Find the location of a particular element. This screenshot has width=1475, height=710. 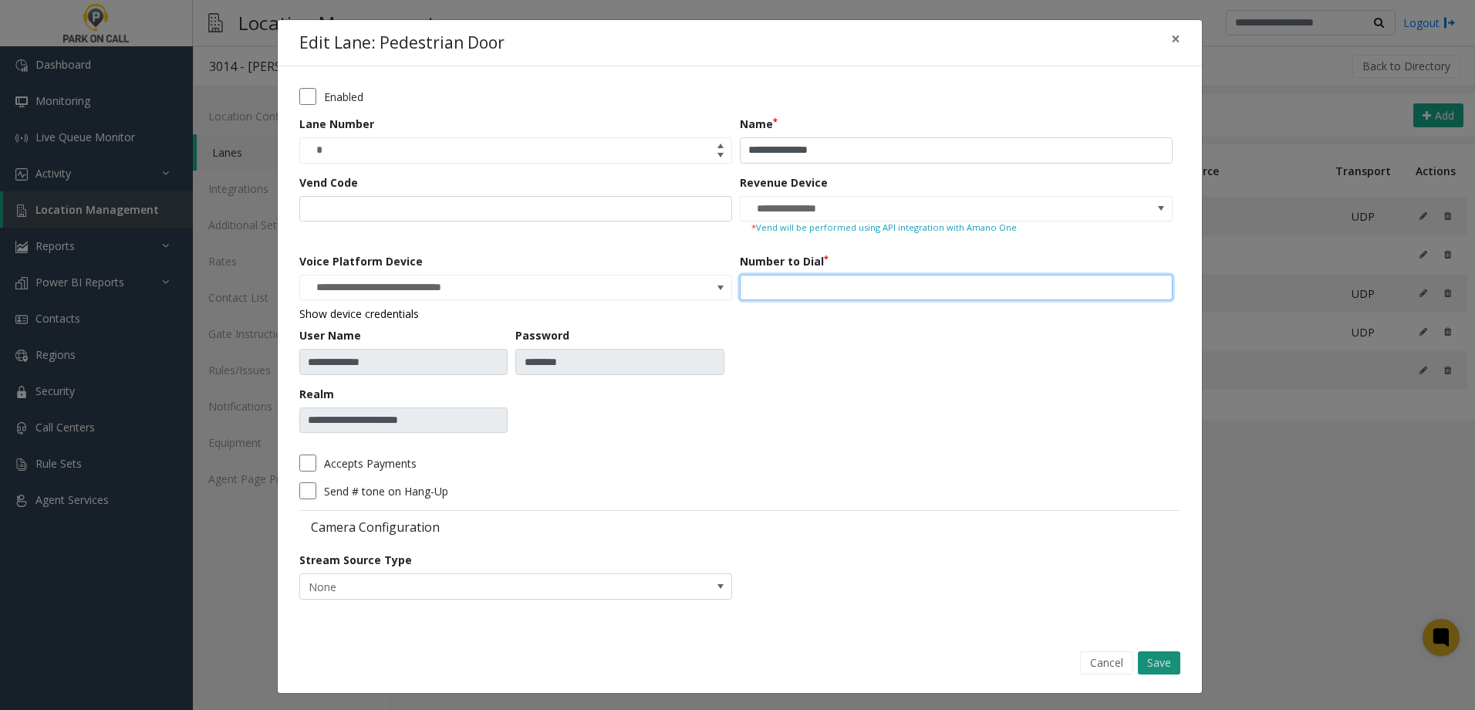

label: Accepts Payments is located at coordinates (370, 463).